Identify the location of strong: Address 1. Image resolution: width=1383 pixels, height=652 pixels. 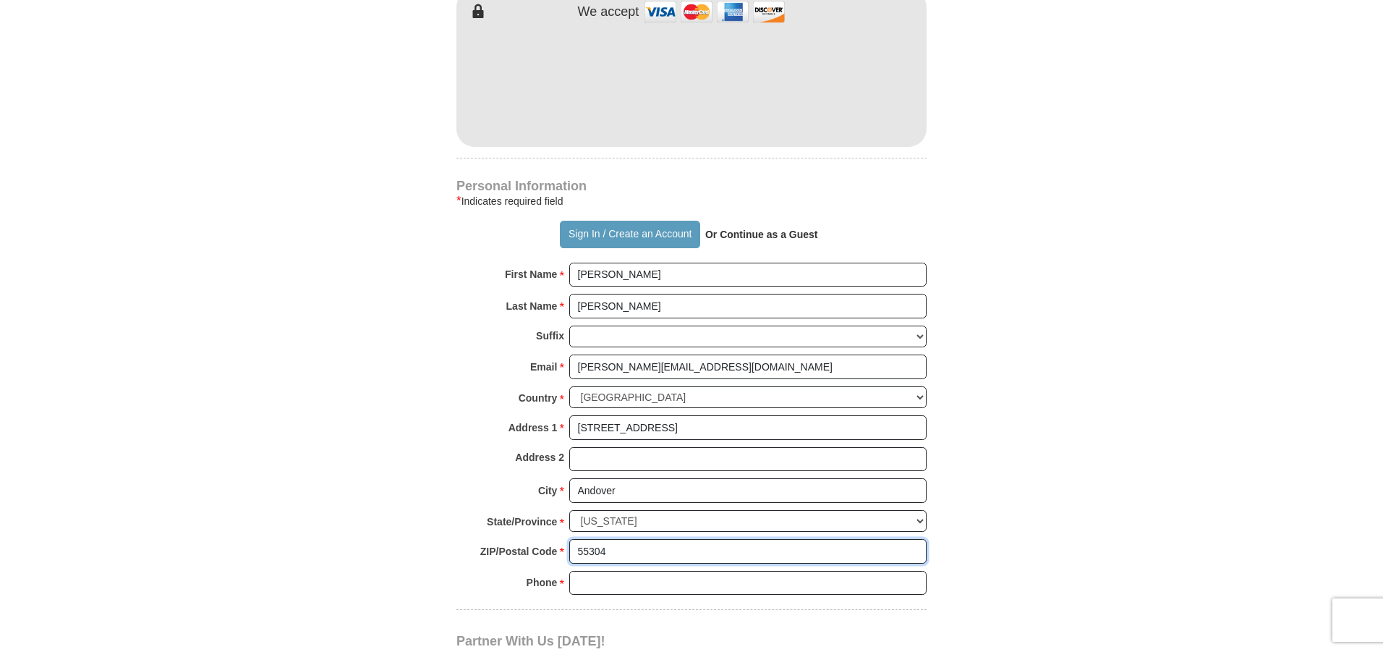
(533, 428).